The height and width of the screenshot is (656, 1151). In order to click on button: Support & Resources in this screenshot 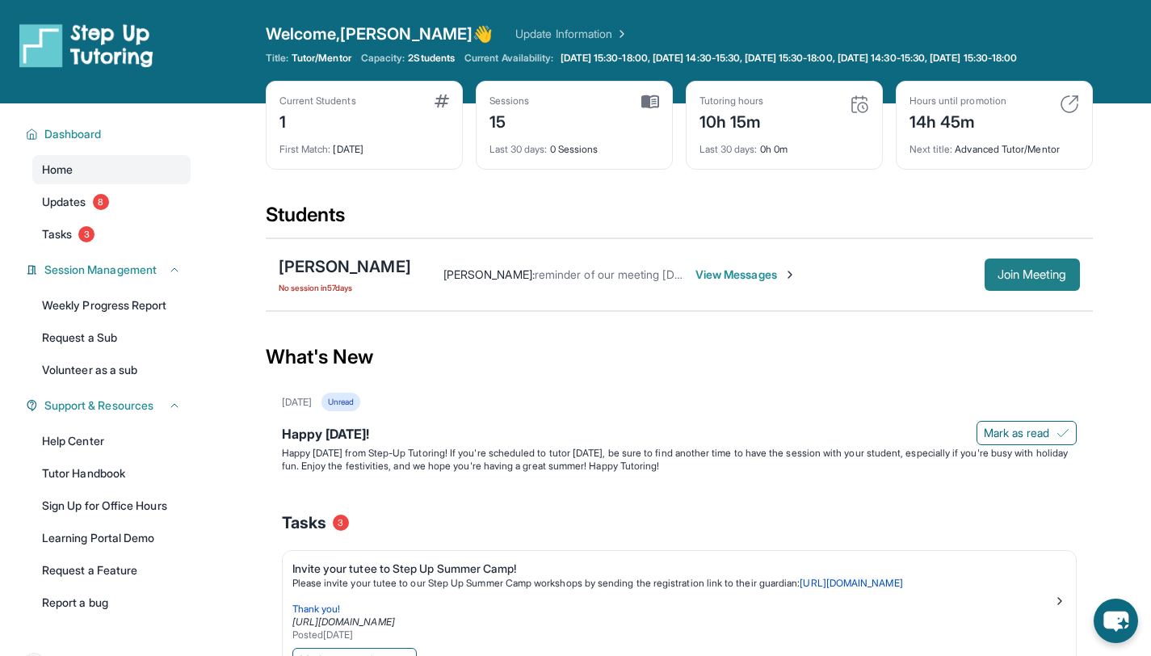, I will do `click(109, 405)`.